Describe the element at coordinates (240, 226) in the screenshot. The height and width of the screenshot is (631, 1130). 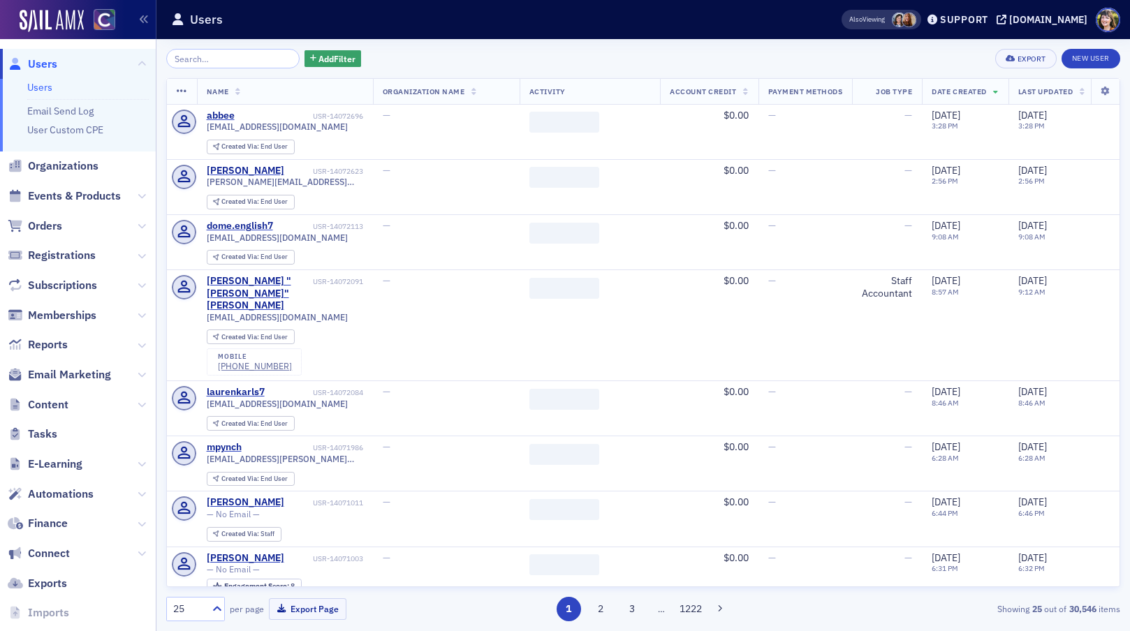
I see `div: dome.english7` at that location.